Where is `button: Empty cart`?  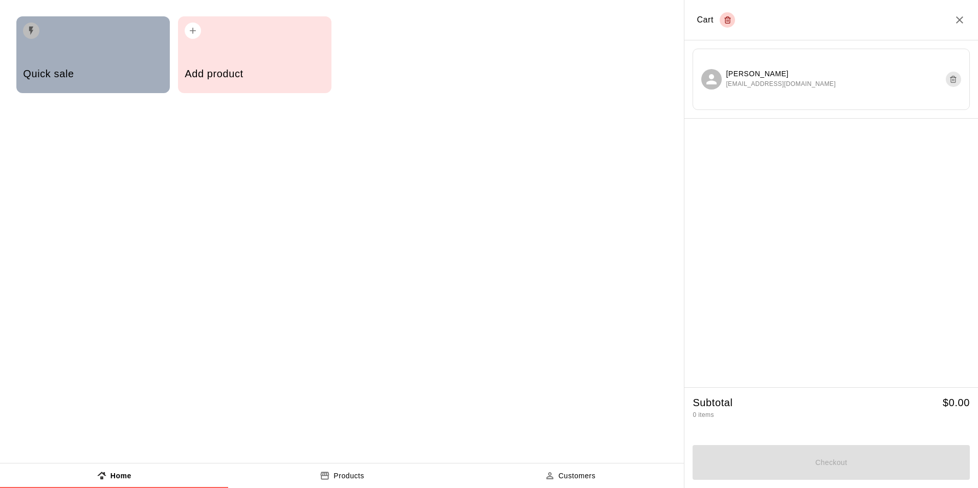 button: Empty cart is located at coordinates (728, 20).